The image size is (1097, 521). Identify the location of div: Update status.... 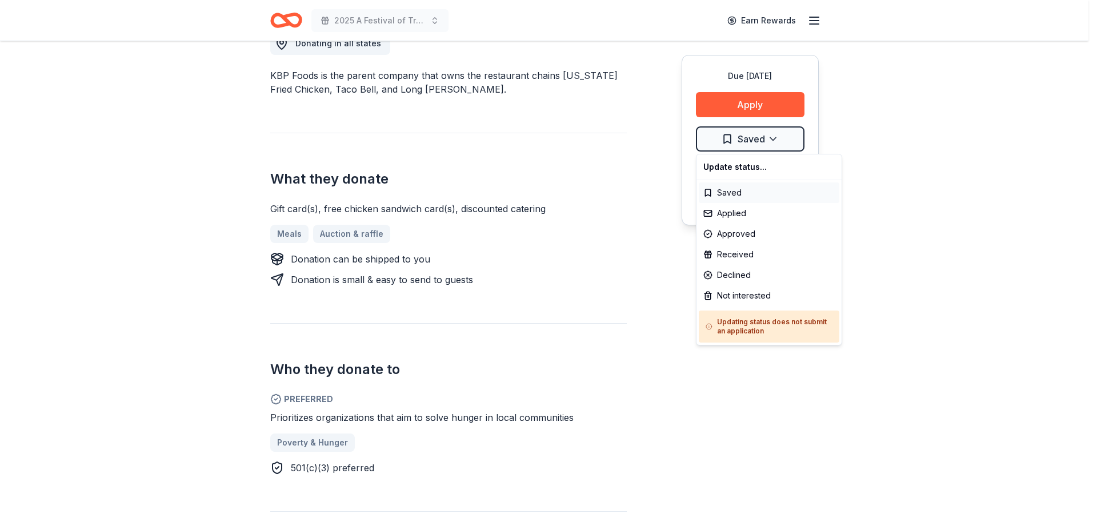
(769, 167).